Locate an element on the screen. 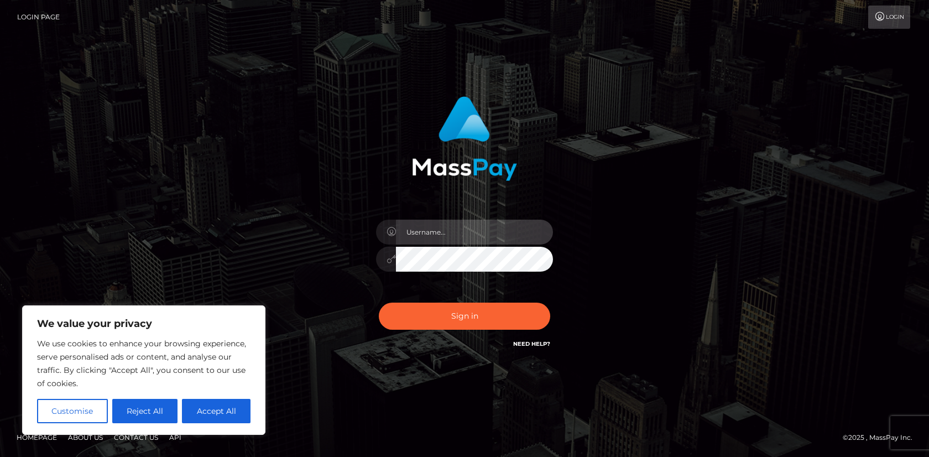 The height and width of the screenshot is (457, 929). a: Need Help? is located at coordinates (531, 343).